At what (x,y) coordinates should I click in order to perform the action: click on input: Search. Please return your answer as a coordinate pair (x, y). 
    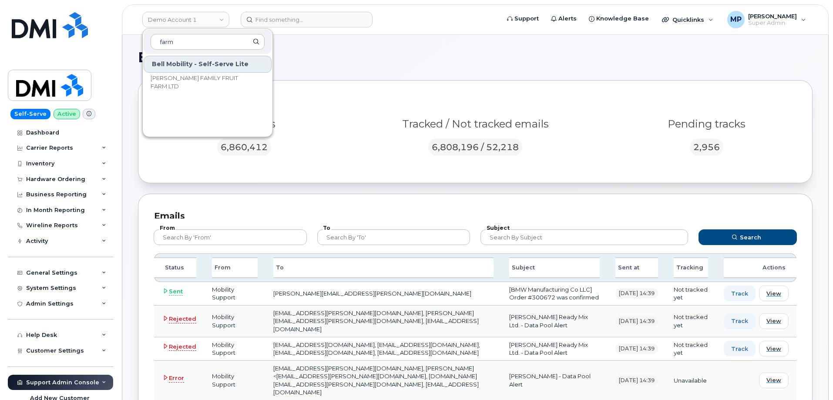
    Looking at the image, I should click on (208, 42).